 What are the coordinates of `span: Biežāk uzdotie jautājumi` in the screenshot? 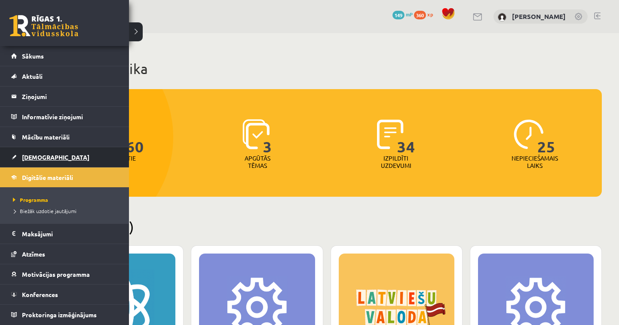 It's located at (43, 211).